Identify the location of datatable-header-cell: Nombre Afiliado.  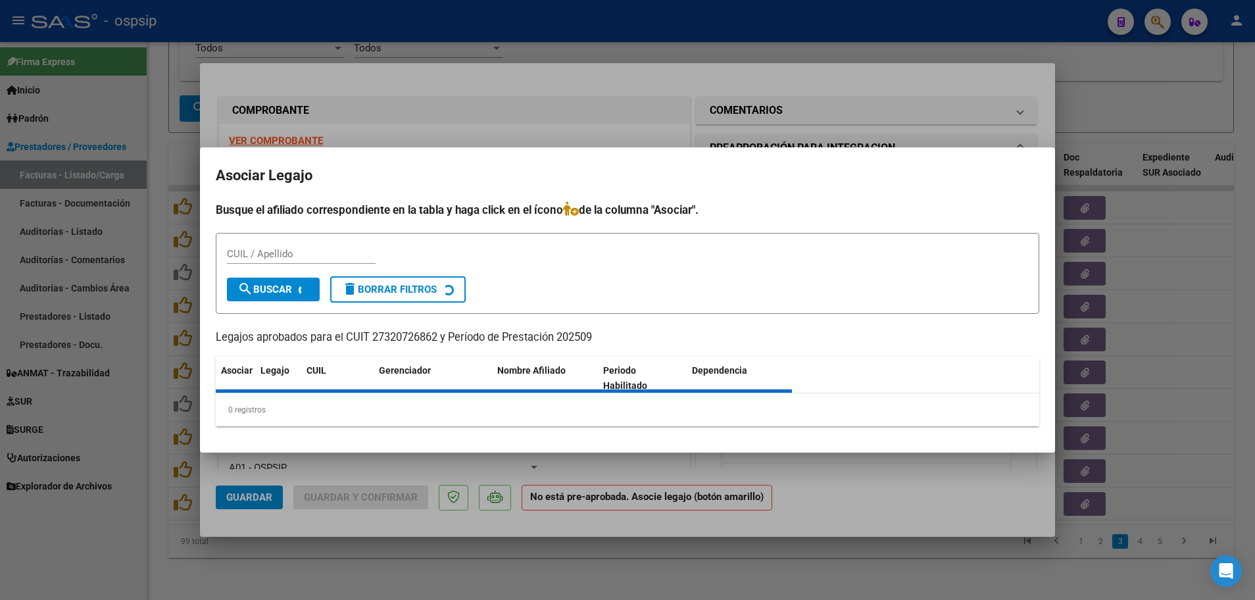
(545, 378).